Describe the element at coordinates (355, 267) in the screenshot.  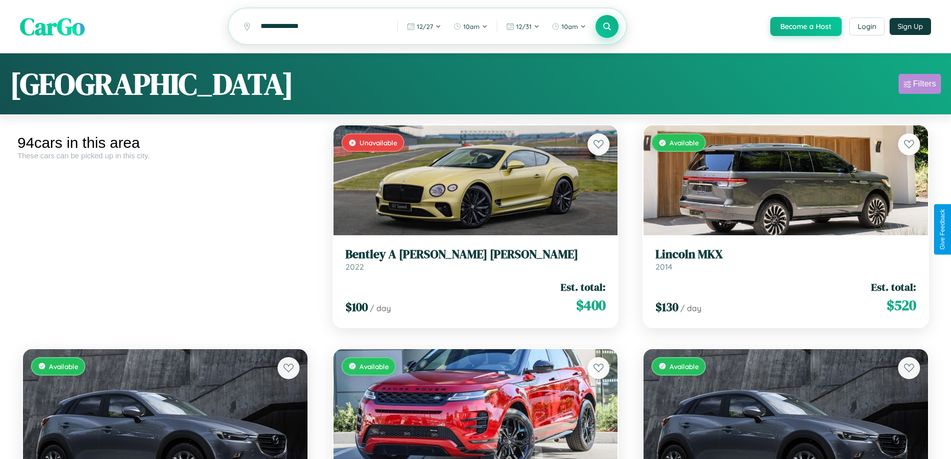
I see `span: 2022` at that location.